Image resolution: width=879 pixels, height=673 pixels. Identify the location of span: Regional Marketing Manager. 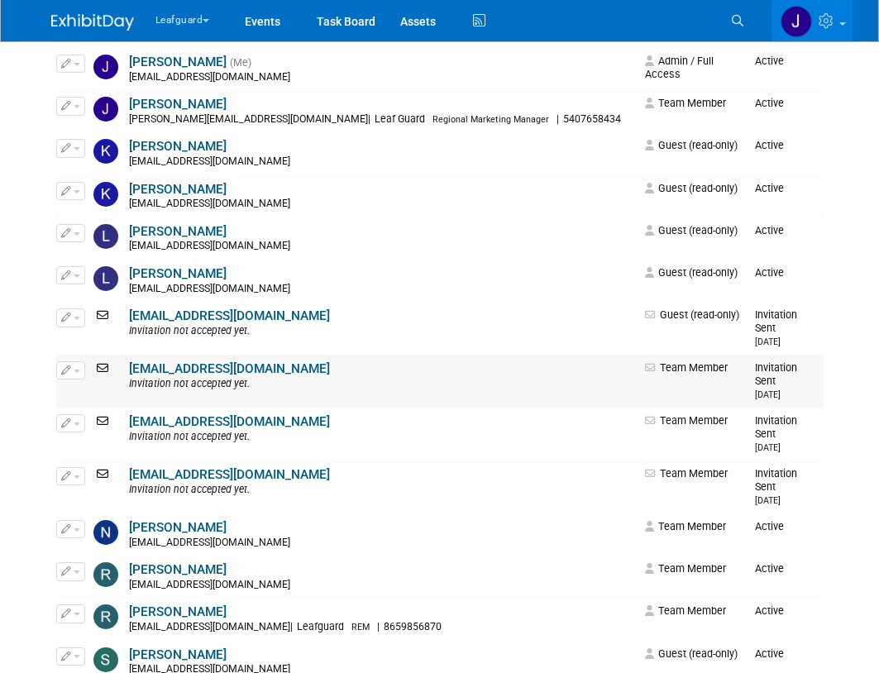
(490, 119).